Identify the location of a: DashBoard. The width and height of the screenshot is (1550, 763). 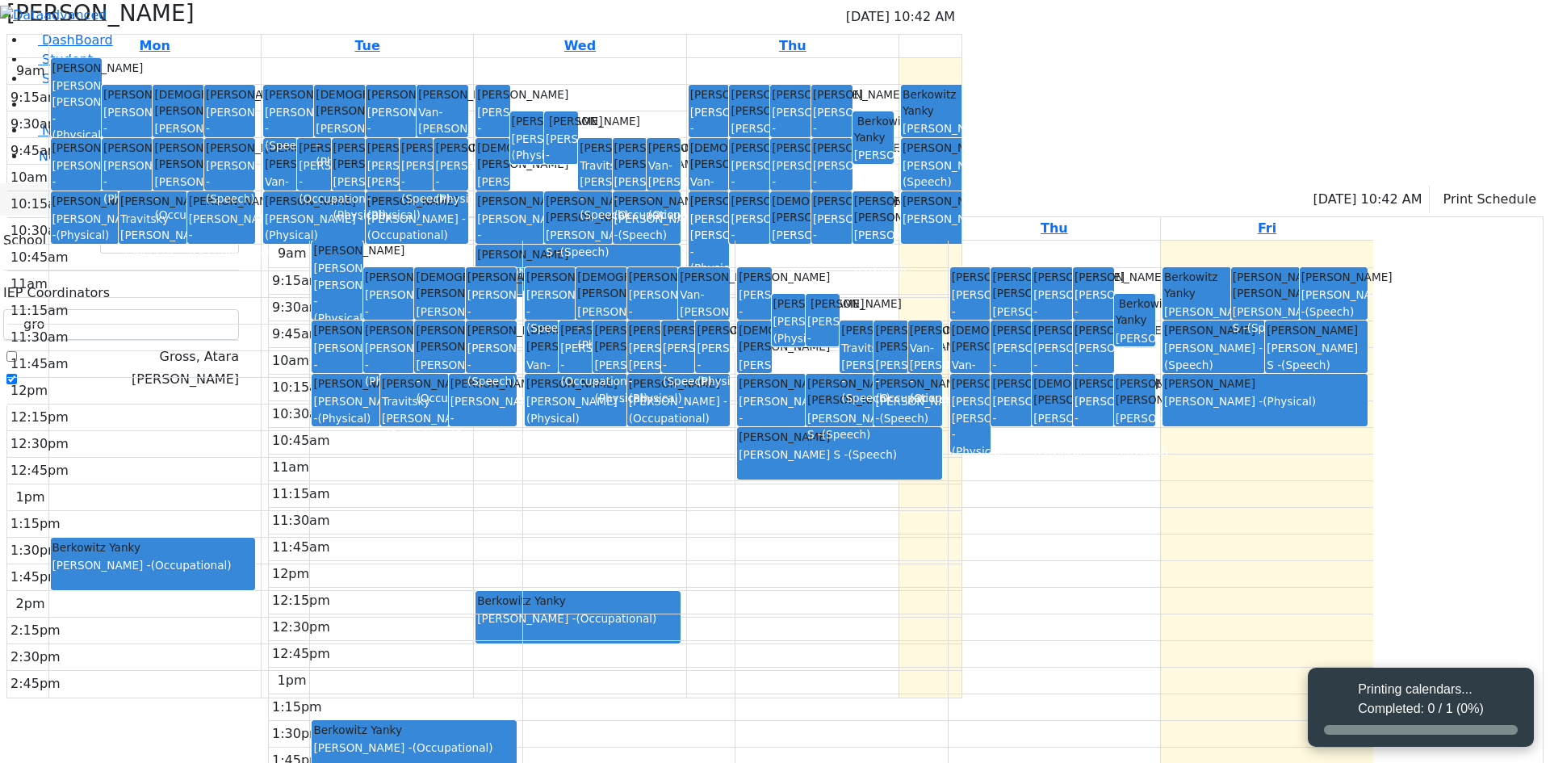
(69, 40).